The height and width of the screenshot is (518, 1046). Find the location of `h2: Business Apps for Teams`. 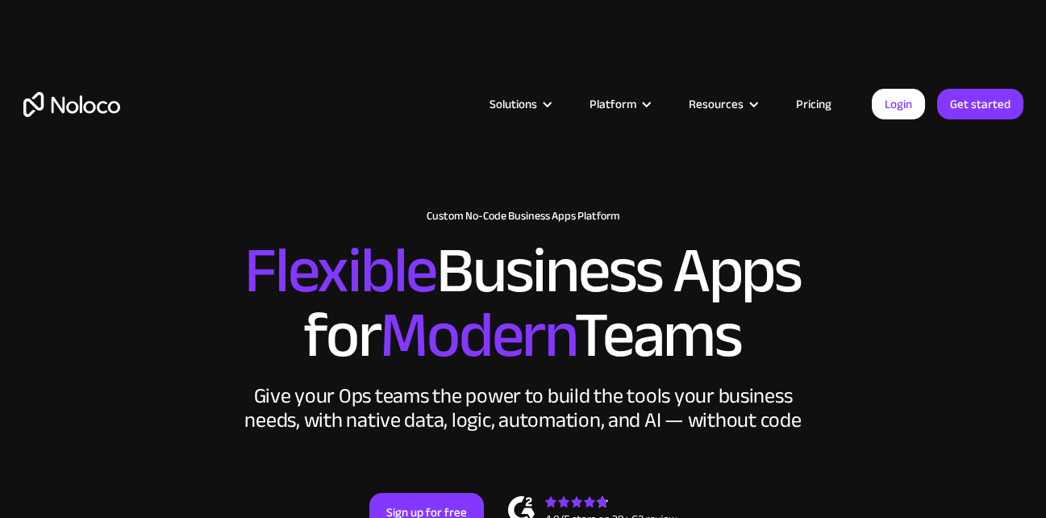

h2: Business Apps for Teams is located at coordinates (524, 303).